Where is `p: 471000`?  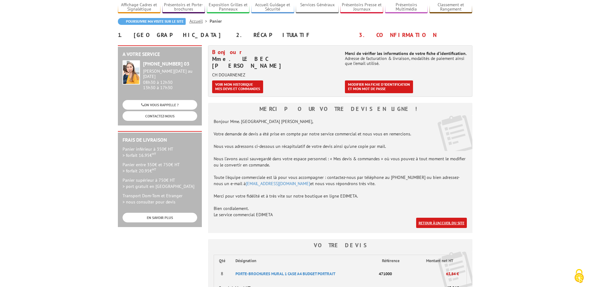 p: 471000 is located at coordinates (393, 274).